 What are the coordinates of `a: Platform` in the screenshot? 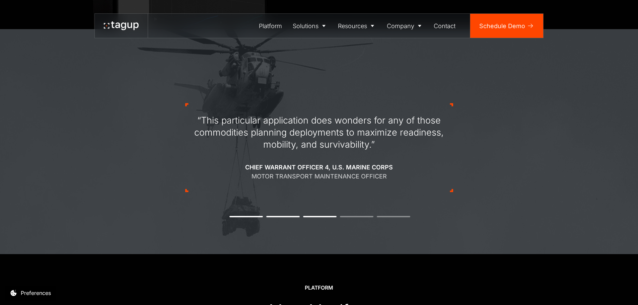 It's located at (270, 26).